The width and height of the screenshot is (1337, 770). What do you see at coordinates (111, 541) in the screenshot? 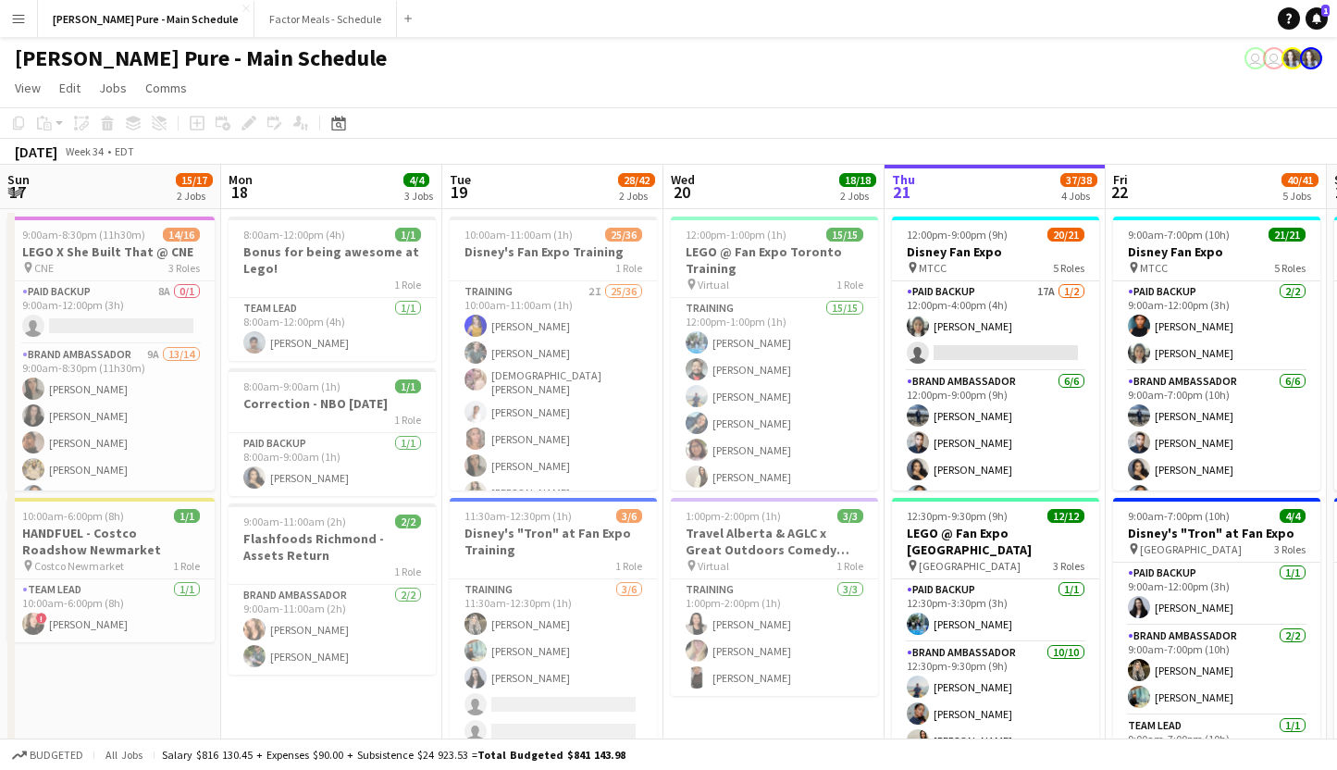
I see `h3: HANDFUEL - Costco Roadshow Newmarket` at bounding box center [111, 541].